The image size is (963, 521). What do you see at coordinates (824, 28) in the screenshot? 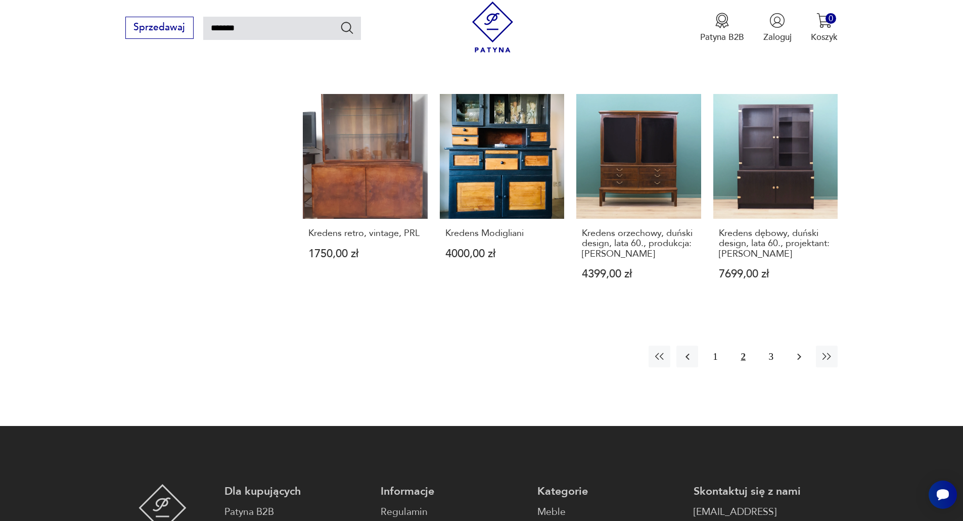
I see `button: 0Koszyk` at bounding box center [824, 28].